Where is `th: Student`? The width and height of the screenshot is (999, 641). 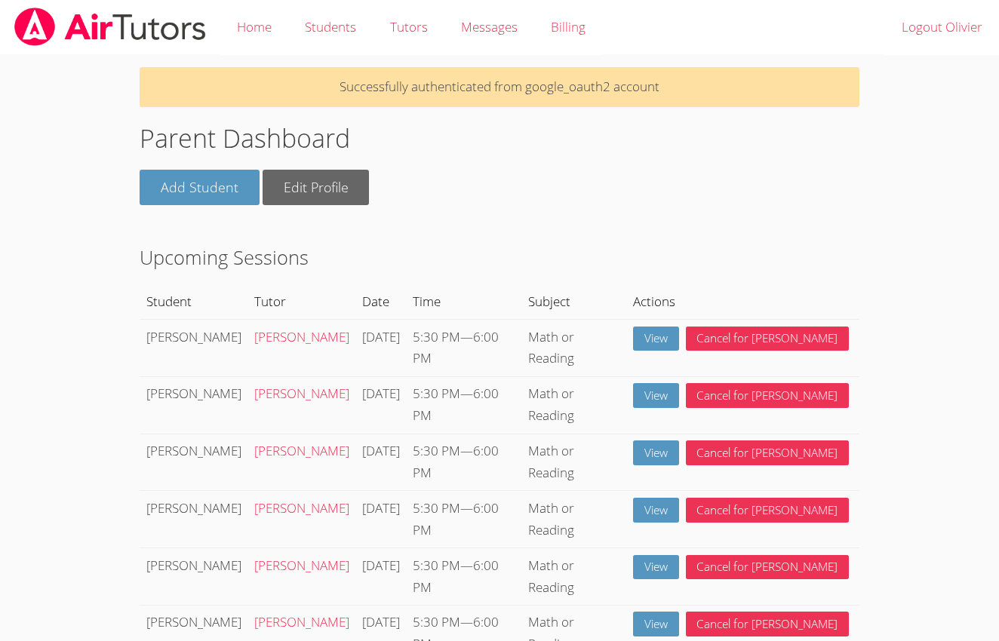
th: Student is located at coordinates (193, 302).